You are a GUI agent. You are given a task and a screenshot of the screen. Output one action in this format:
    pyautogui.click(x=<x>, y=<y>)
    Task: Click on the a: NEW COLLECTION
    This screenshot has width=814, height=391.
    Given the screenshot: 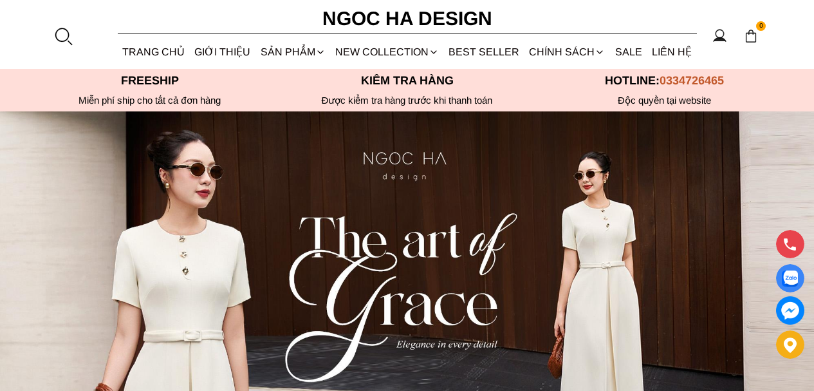 What is the action you would take?
    pyautogui.click(x=387, y=51)
    